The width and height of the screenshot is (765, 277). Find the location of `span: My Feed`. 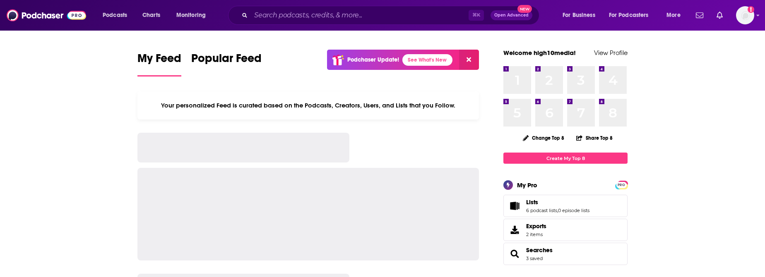

span: My Feed is located at coordinates (159, 61).